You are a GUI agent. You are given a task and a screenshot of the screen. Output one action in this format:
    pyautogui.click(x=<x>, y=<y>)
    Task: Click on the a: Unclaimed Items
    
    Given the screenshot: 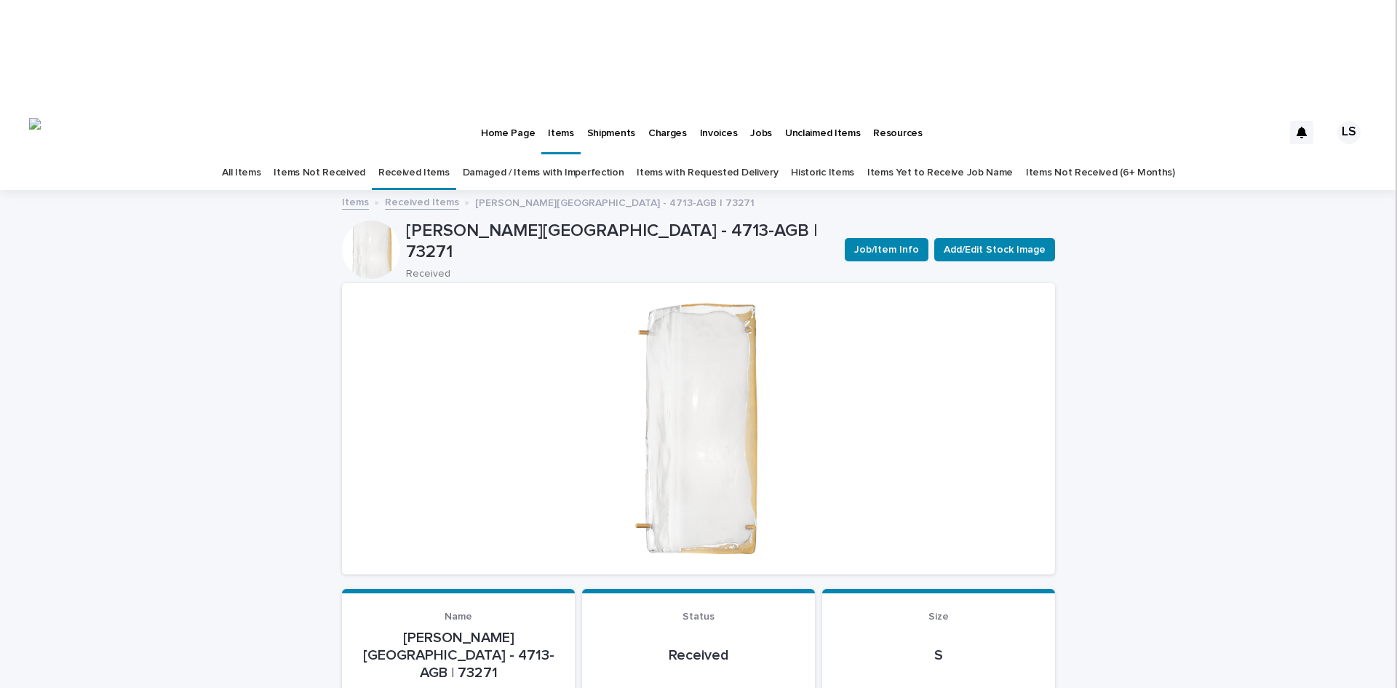 What is the action you would take?
    pyautogui.click(x=822, y=132)
    